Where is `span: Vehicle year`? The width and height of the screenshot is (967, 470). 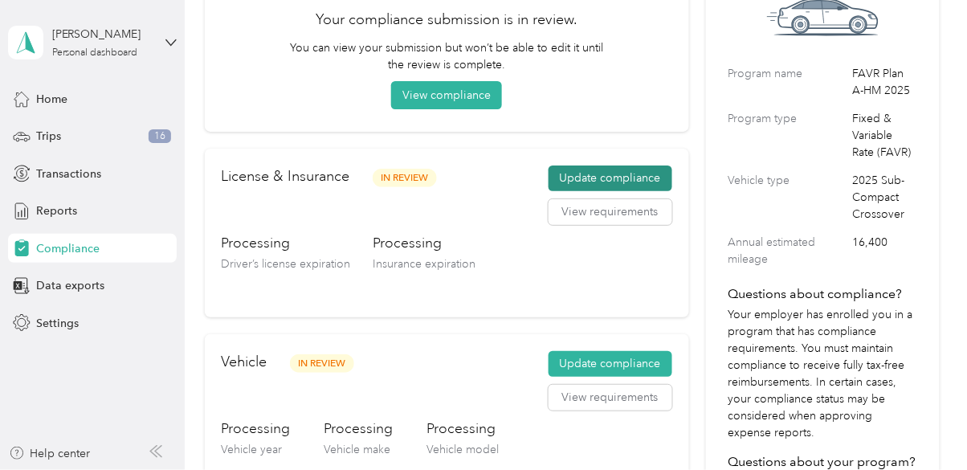
span: Vehicle year is located at coordinates (252, 449).